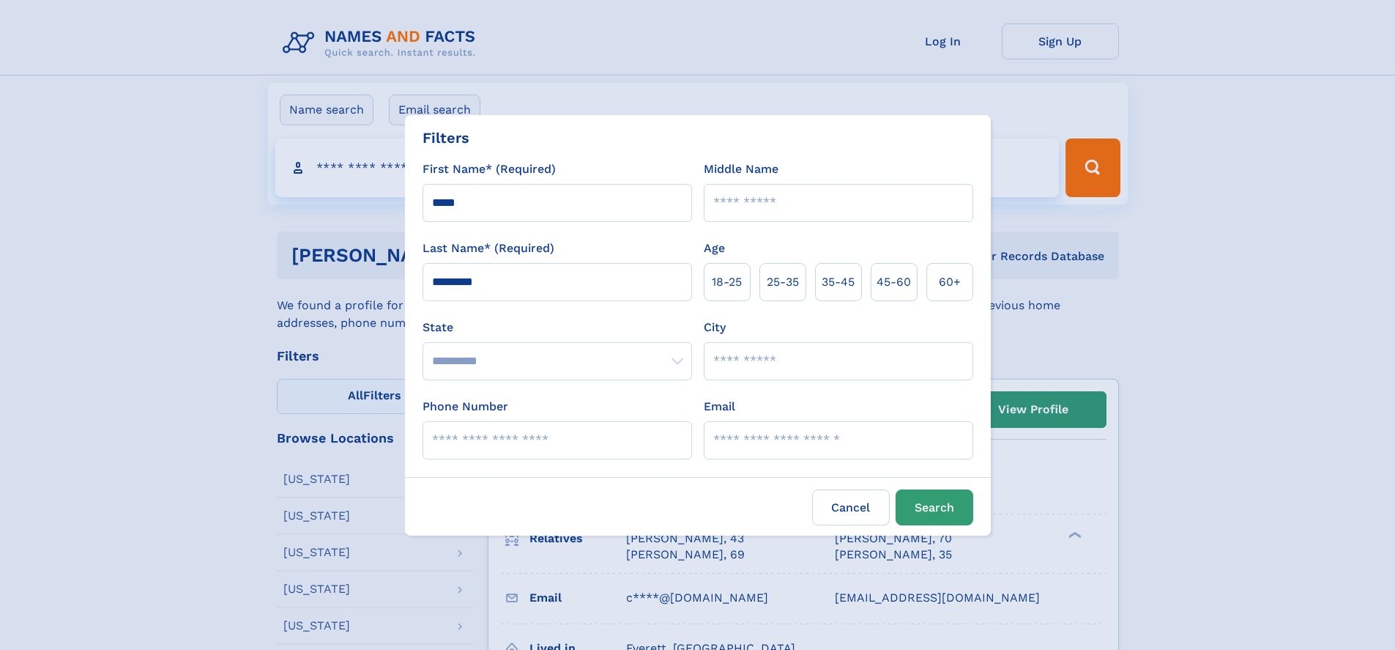 The image size is (1395, 650). Describe the element at coordinates (783, 282) in the screenshot. I see `span: 25‑35` at that location.